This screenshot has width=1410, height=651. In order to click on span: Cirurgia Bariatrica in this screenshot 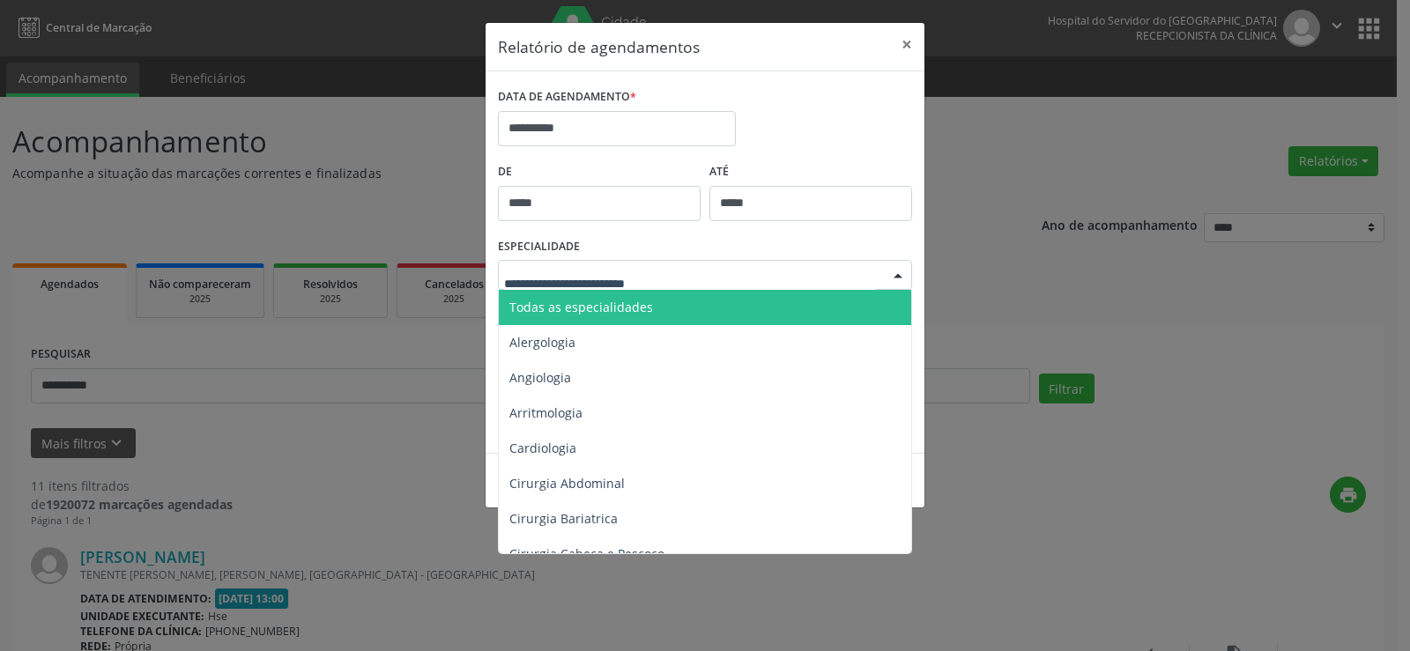, I will do `click(563, 518)`.